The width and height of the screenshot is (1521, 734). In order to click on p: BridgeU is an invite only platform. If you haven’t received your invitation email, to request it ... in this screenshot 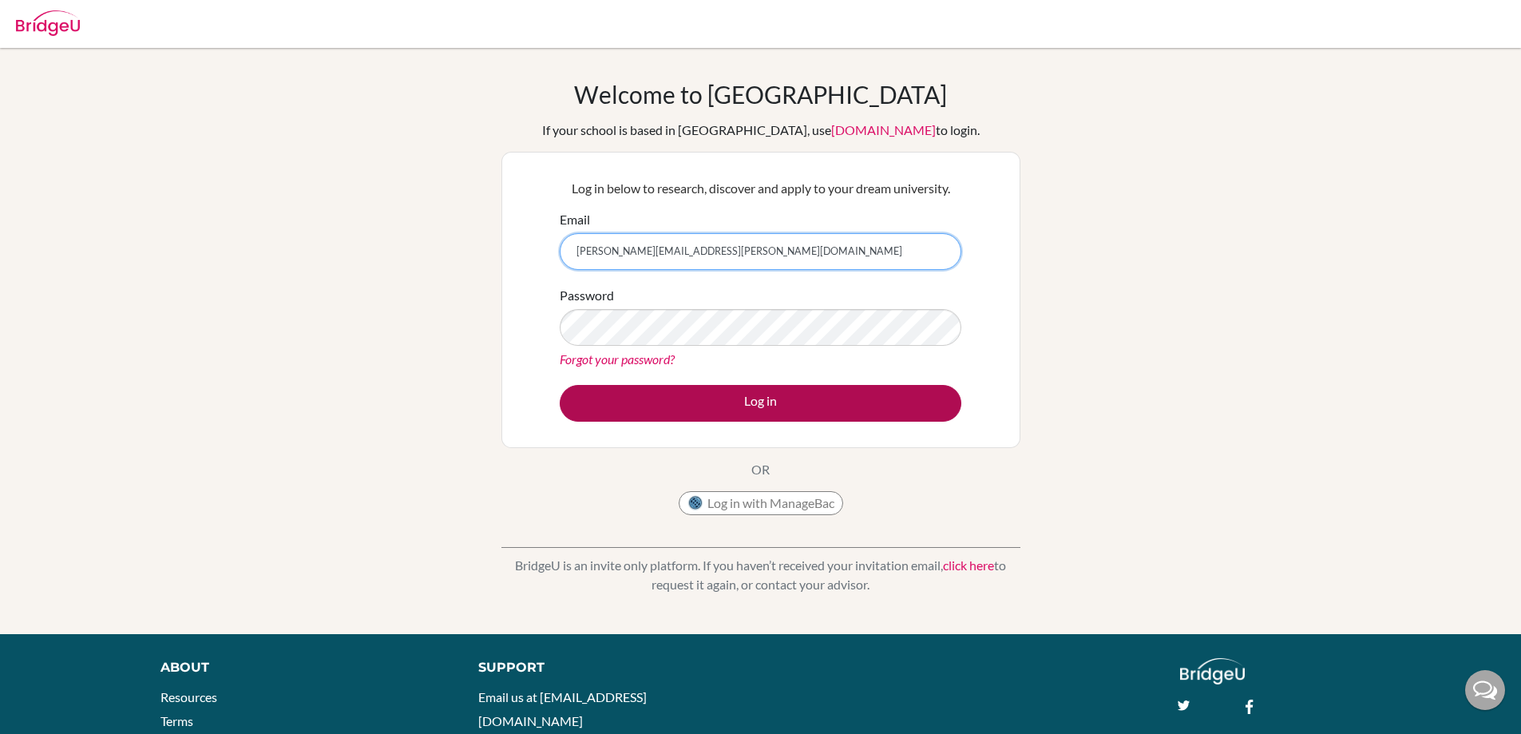, I will do `click(761, 575)`.